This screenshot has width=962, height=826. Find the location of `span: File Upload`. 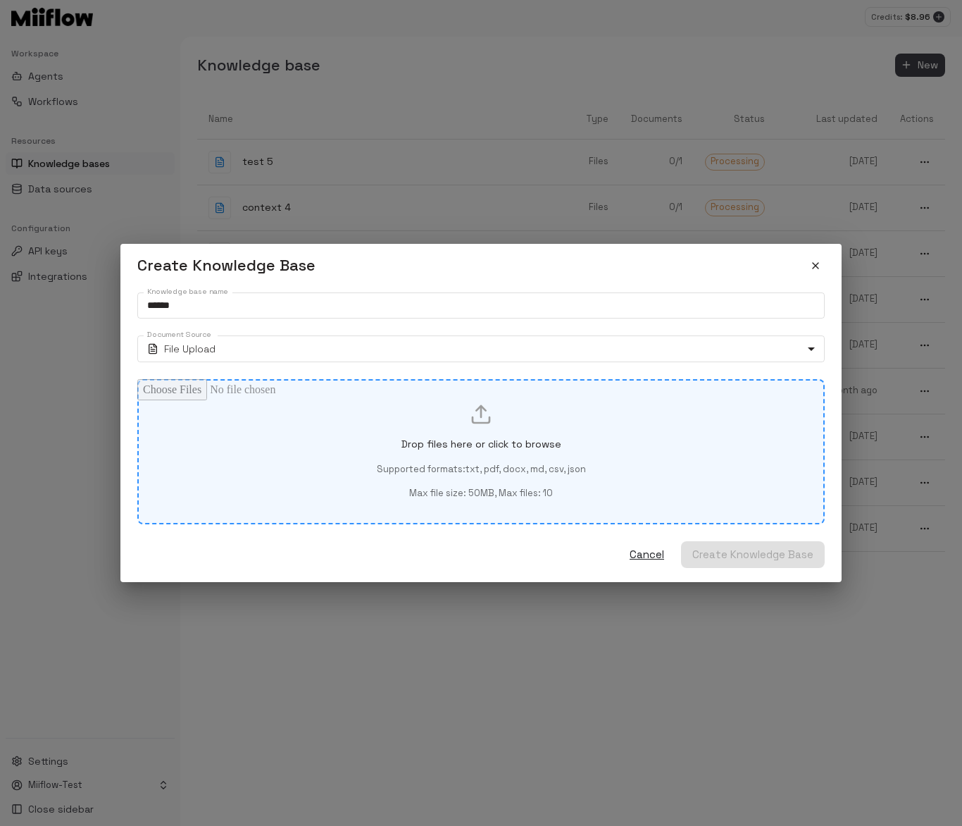

span: File Upload is located at coordinates (190, 349).